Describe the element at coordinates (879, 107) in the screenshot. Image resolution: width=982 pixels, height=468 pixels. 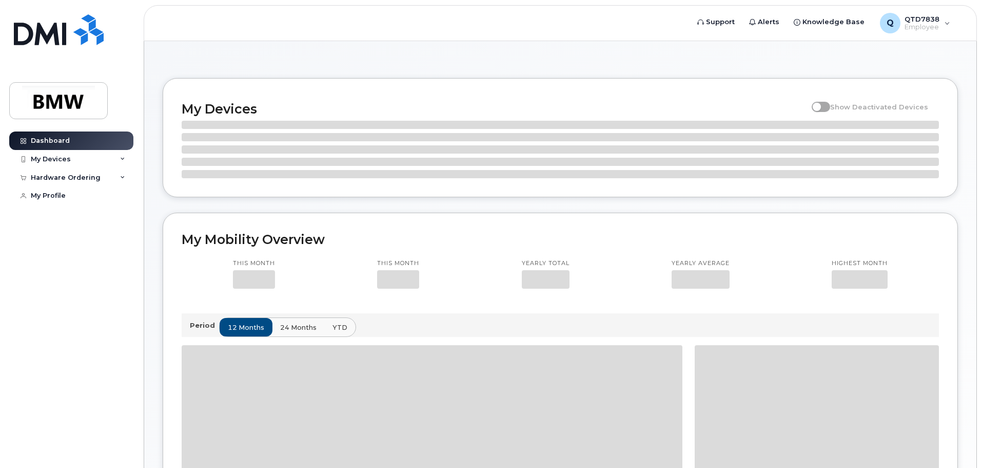
I see `span: Show Deactivated Devices` at that location.